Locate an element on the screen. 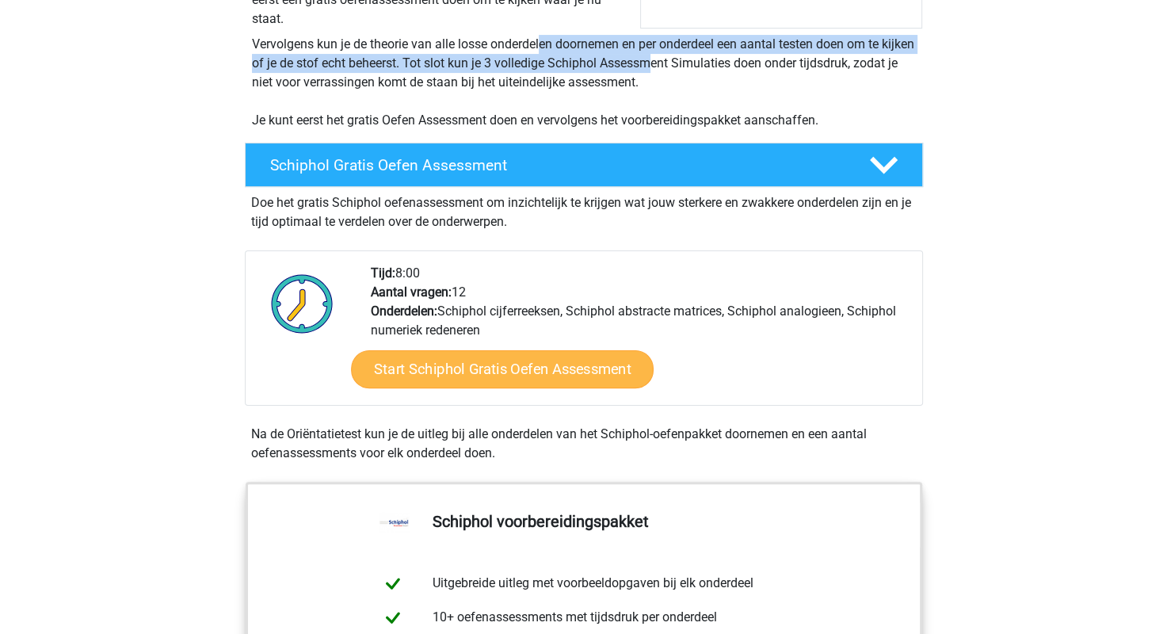 The image size is (1167, 634). div: Na de Oriëntatietest kun je de uitleg bij alle onderdelen van het Schiphol-oefenpakket doornemen ... is located at coordinates (584, 444).